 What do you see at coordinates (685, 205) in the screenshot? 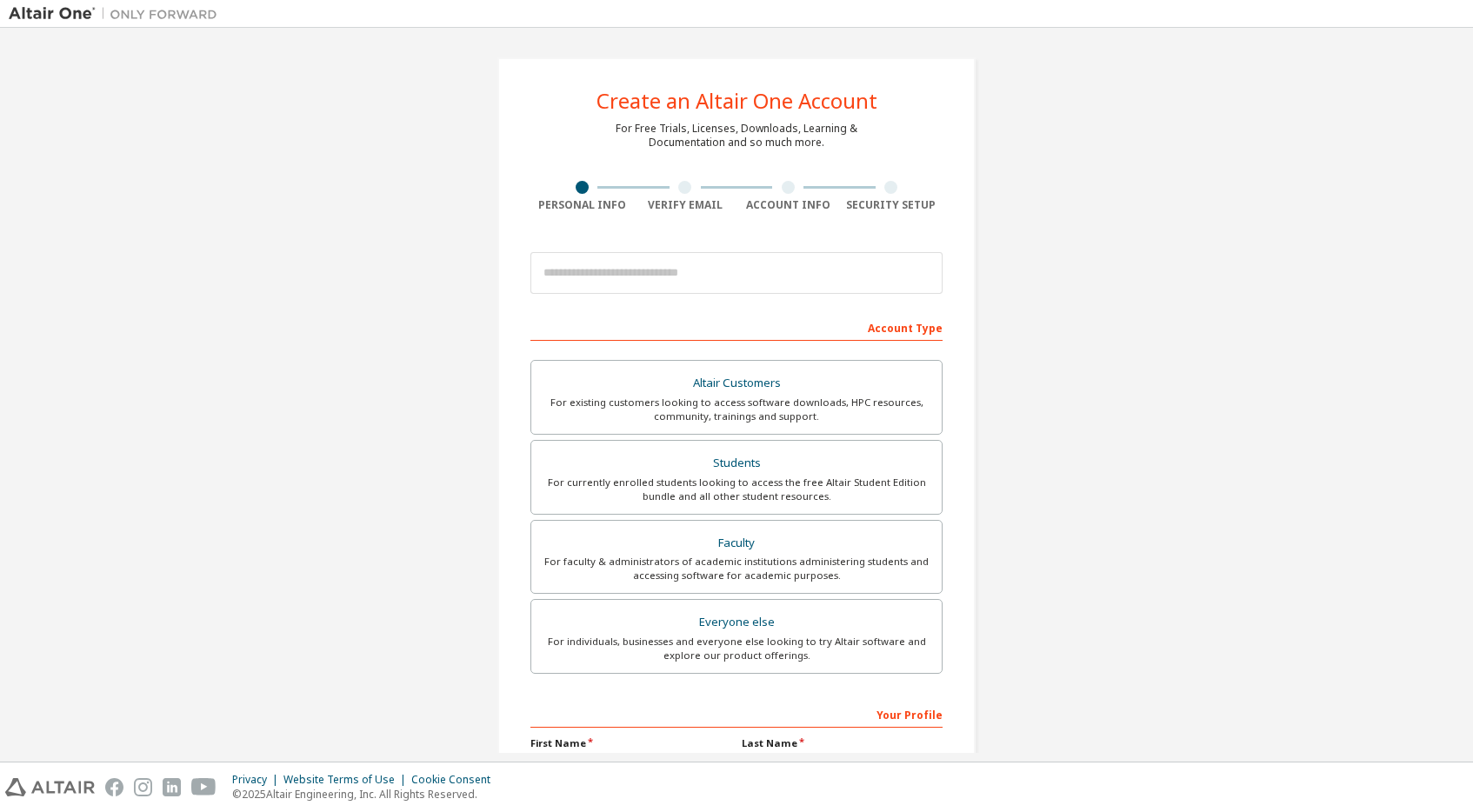
I see `div: Verify Email` at bounding box center [685, 205].